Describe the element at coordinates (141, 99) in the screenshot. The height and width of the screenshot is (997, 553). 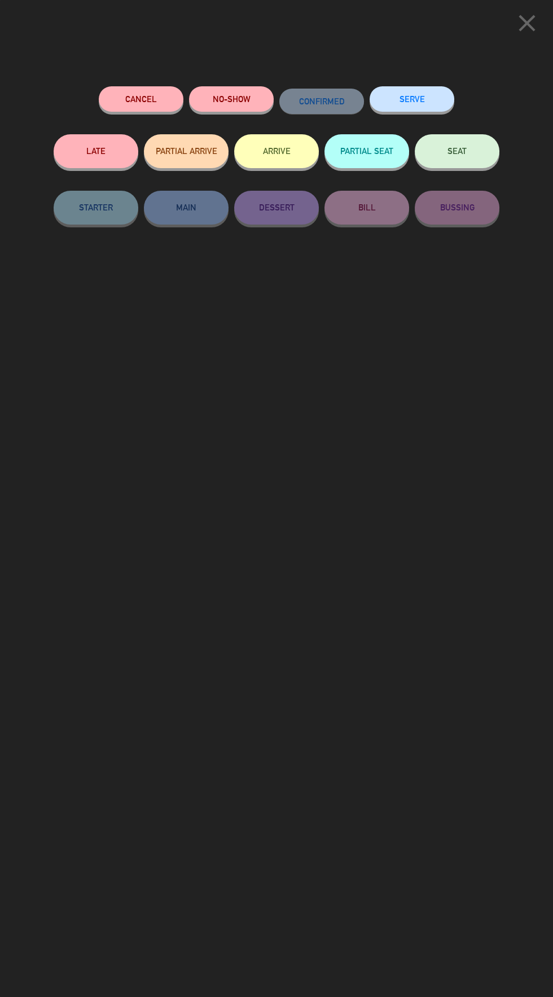
I see `button: Cancel` at that location.